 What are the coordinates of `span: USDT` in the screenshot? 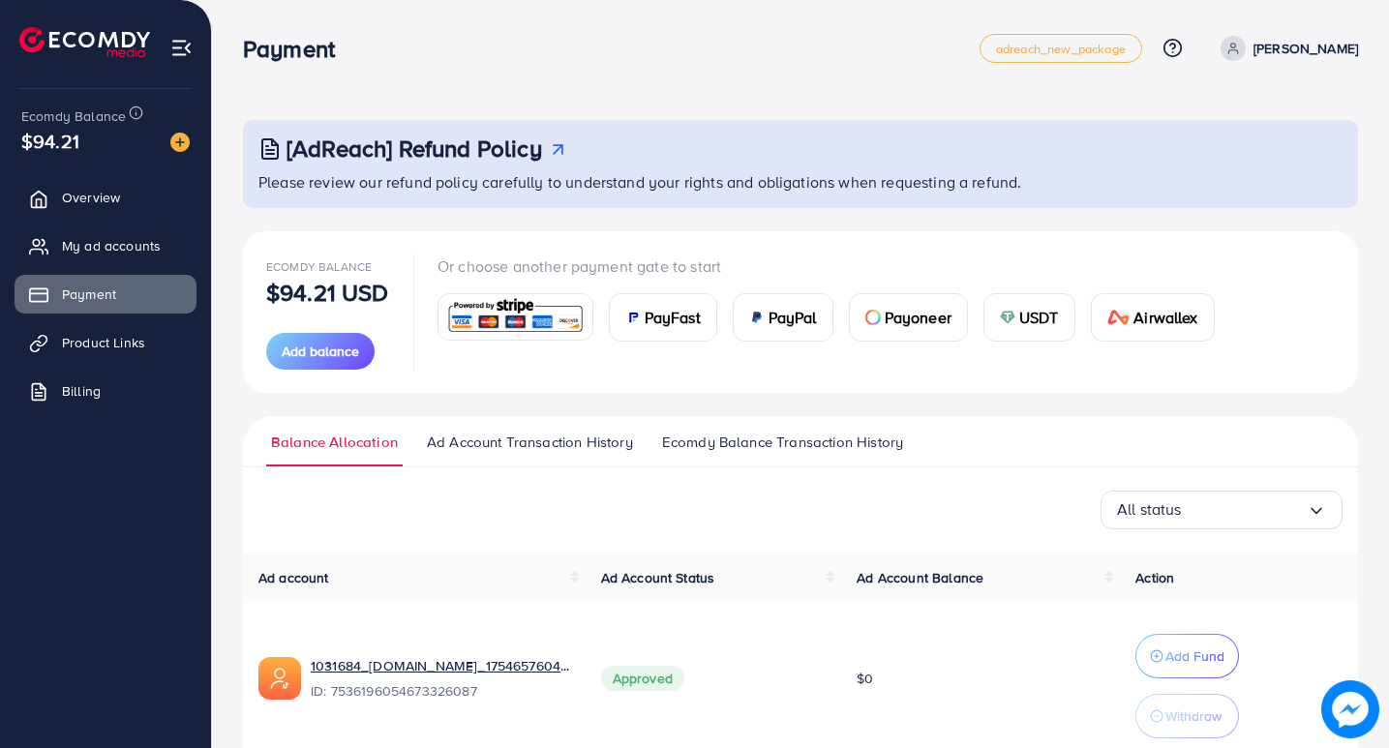 It's located at (1039, 318).